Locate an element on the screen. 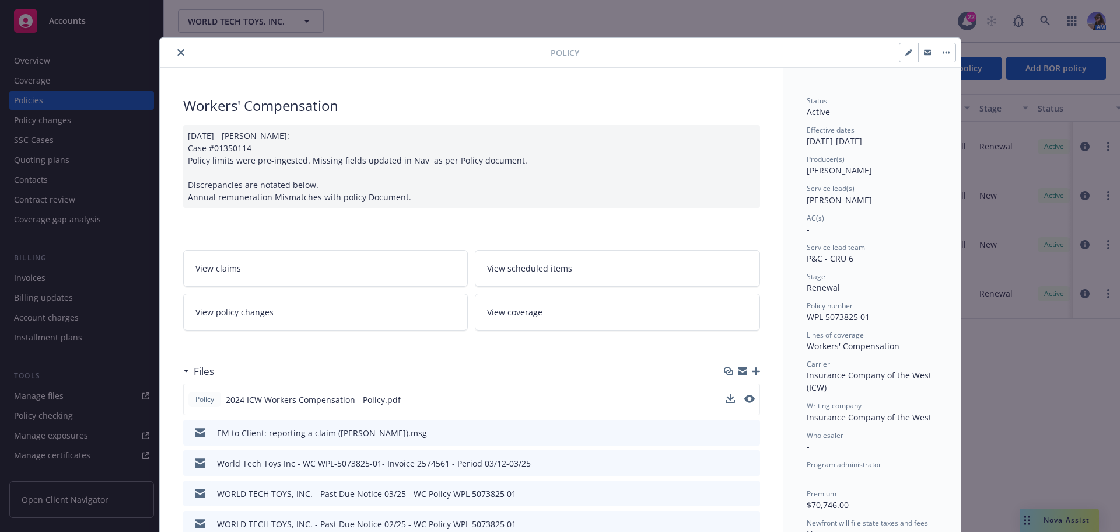 The image size is (1120, 532). span: Insurance Company of the West is located at coordinates (869, 417).